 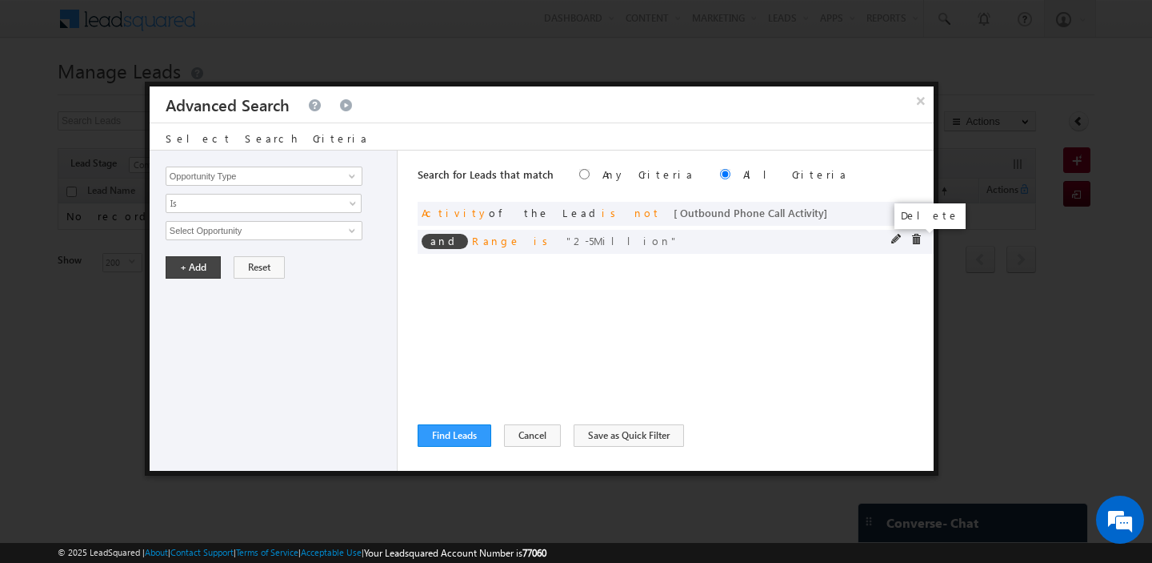 I want to click on a: Acceptable Use, so click(x=331, y=551).